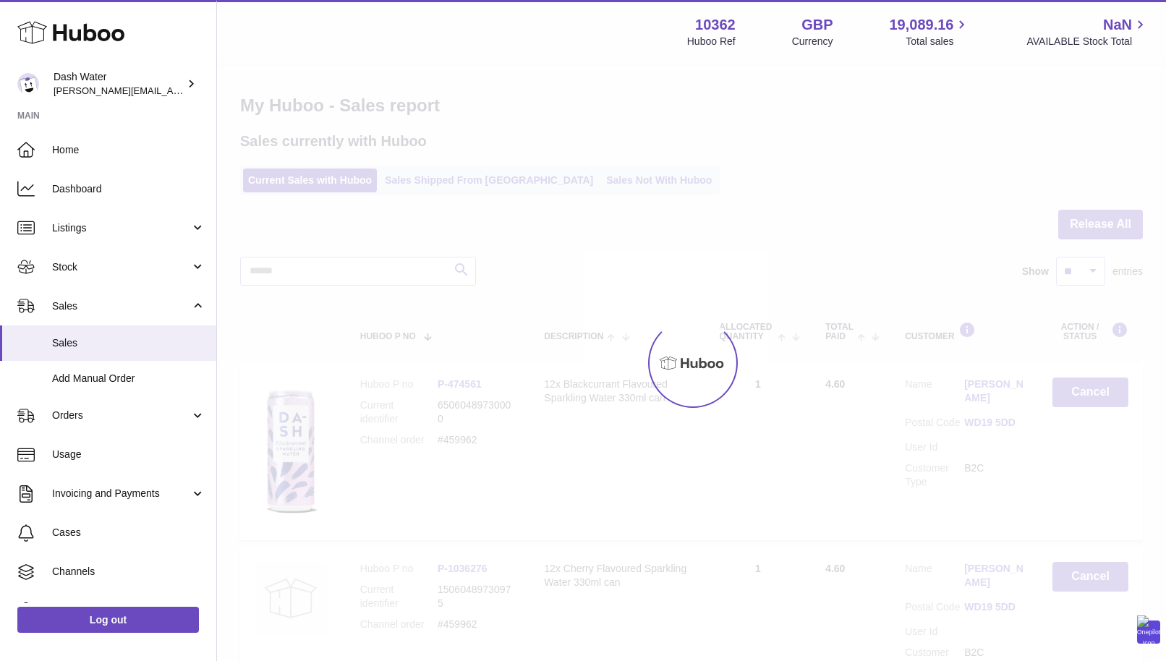 This screenshot has width=1166, height=661. Describe the element at coordinates (816, 25) in the screenshot. I see `strong: GBP` at that location.